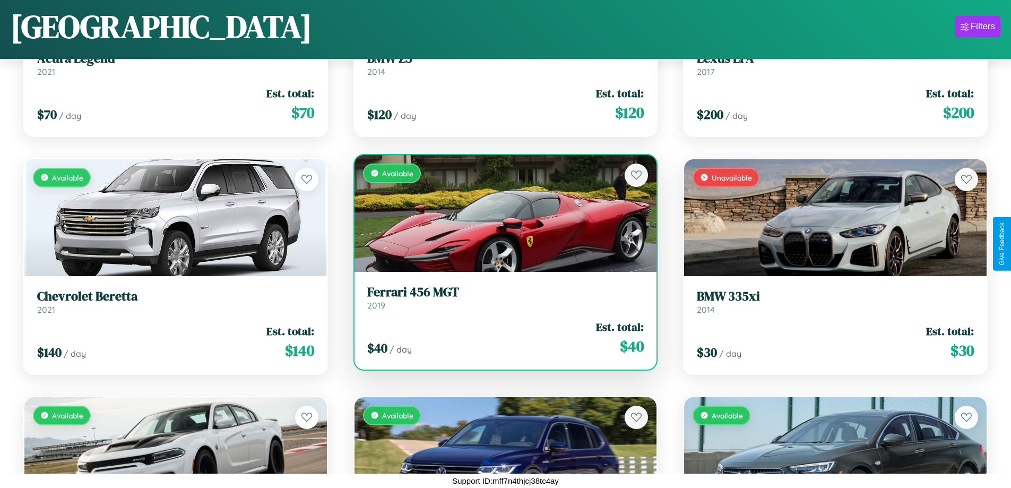 This screenshot has width=1011, height=488. What do you see at coordinates (835, 58) in the screenshot?
I see `h3: Lexus LFA` at bounding box center [835, 58].